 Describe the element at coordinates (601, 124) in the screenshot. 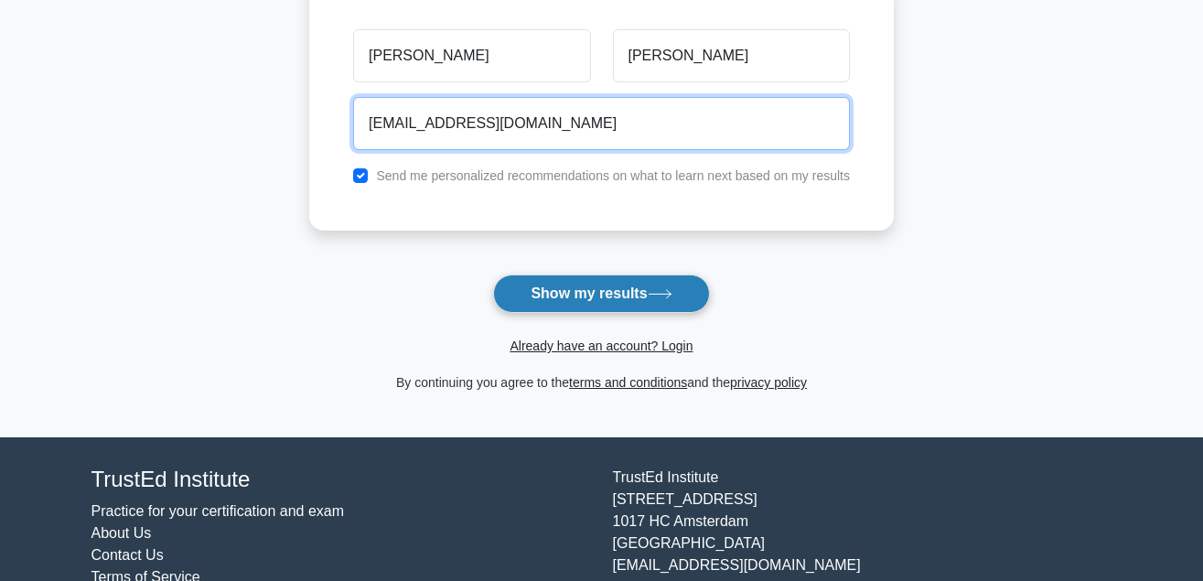

I see `input: Email` at that location.